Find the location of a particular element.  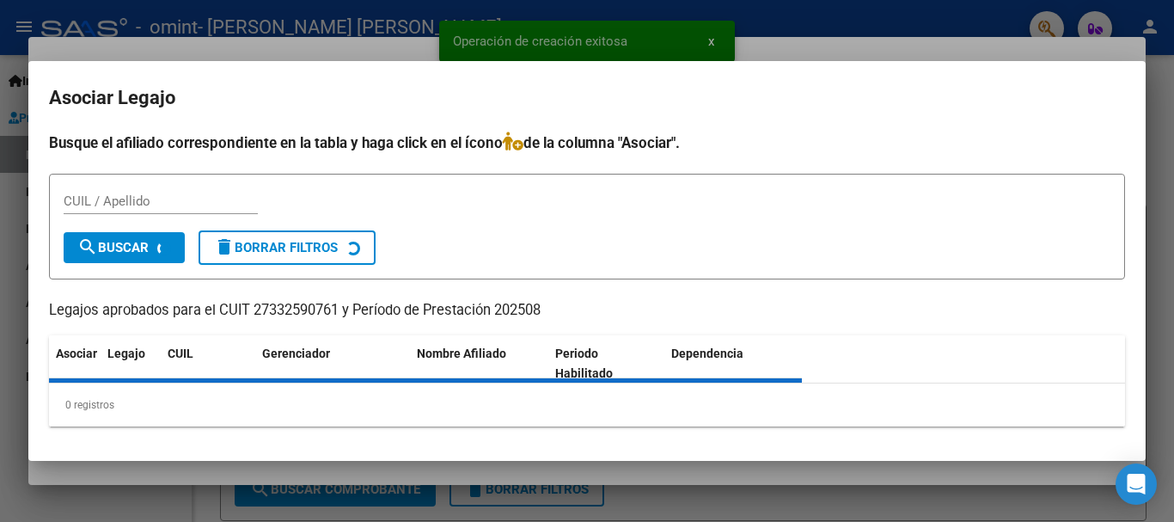

datatable-header-cell: Periodo Habilitado is located at coordinates (606, 364).